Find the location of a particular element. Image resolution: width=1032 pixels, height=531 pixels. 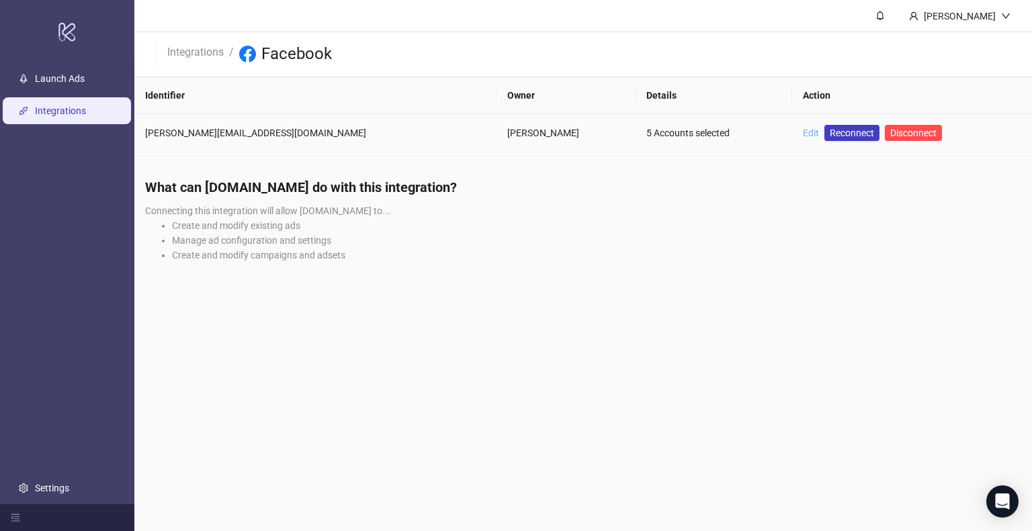

a: Reconnect is located at coordinates (852, 133).